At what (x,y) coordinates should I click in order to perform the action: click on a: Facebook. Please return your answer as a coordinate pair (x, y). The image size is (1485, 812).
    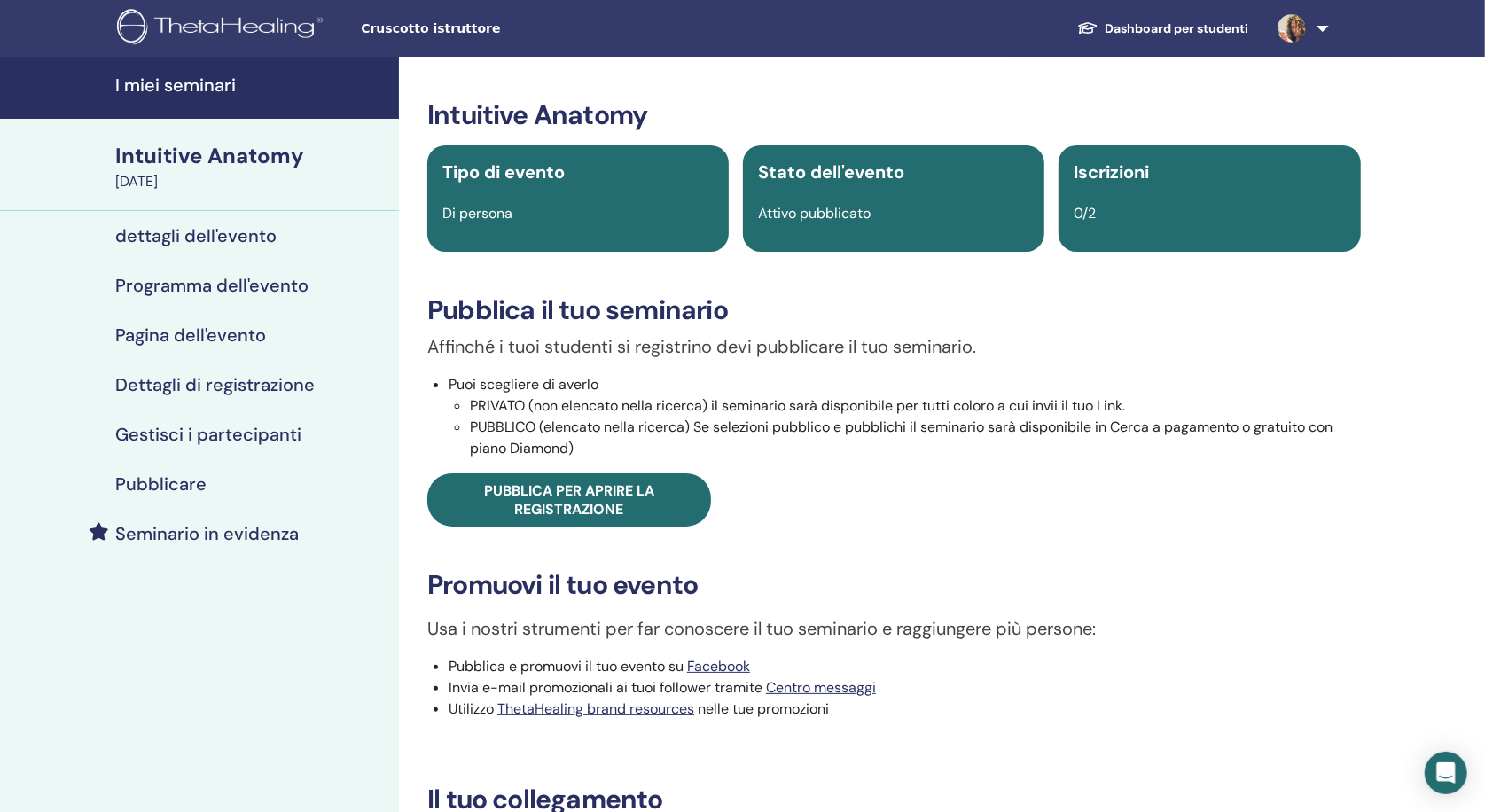
    Looking at the image, I should click on (718, 666).